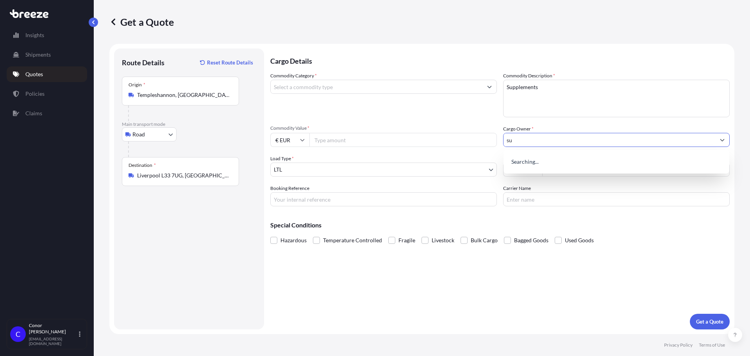 The image size is (750, 356). What do you see at coordinates (712, 345) in the screenshot?
I see `p: Terms of Use` at bounding box center [712, 345].